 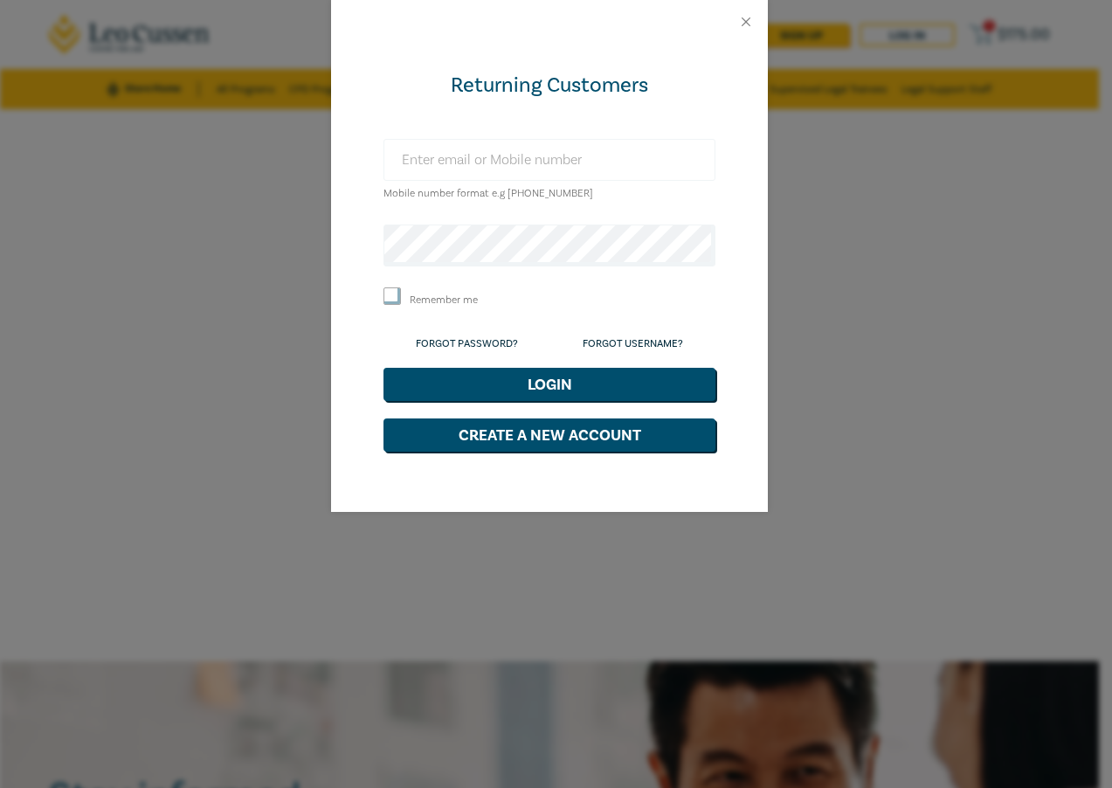 I want to click on button: Close, so click(x=746, y=22).